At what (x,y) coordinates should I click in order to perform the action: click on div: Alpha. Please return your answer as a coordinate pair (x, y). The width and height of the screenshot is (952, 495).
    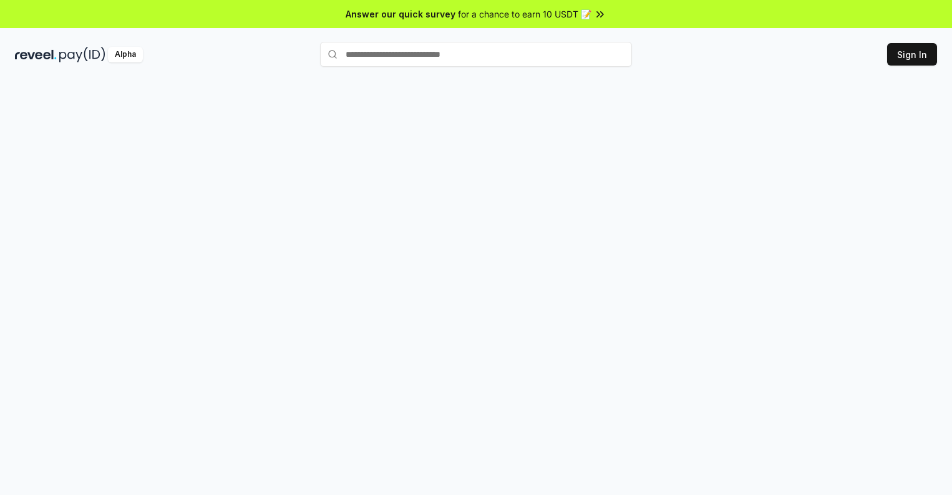
    Looking at the image, I should click on (125, 54).